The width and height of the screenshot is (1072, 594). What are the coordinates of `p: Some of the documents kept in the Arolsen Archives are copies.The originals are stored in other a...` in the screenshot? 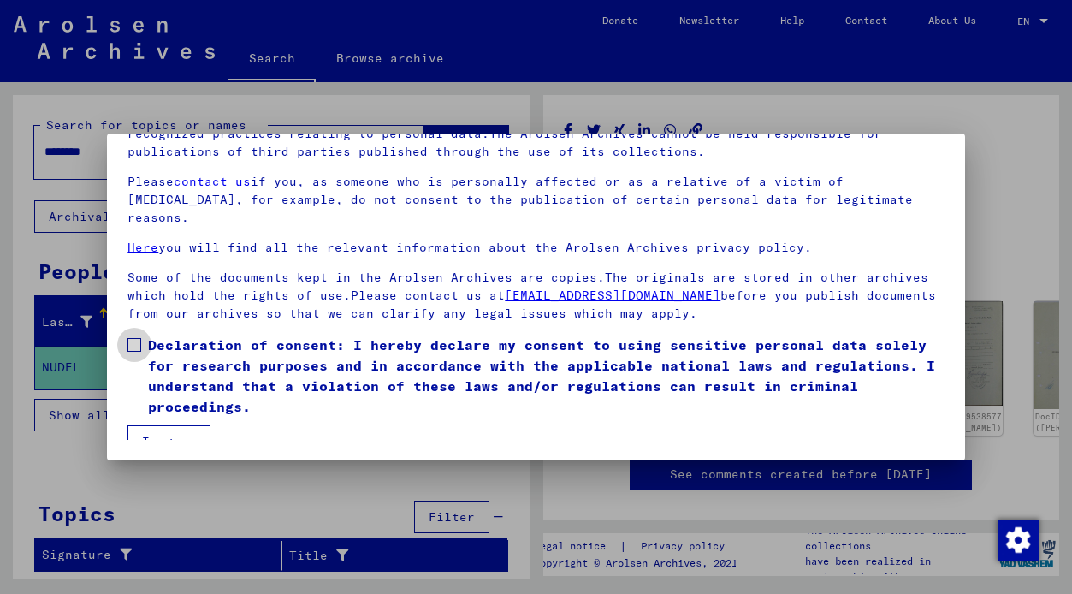 It's located at (535, 295).